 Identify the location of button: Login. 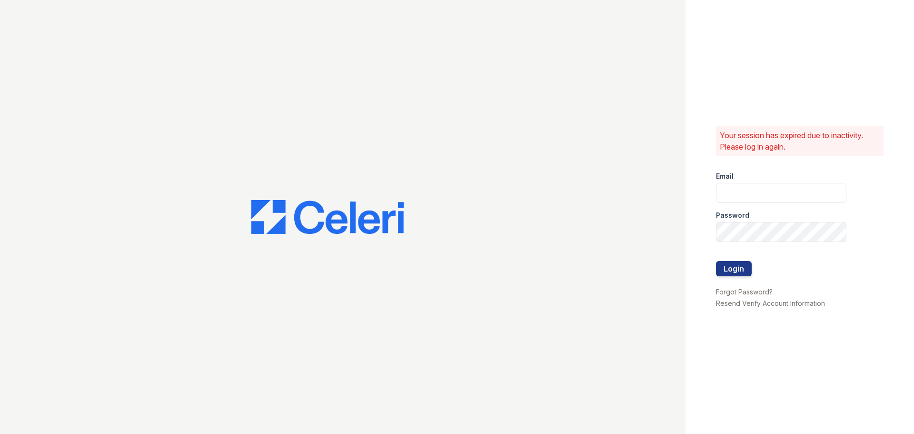
(734, 269).